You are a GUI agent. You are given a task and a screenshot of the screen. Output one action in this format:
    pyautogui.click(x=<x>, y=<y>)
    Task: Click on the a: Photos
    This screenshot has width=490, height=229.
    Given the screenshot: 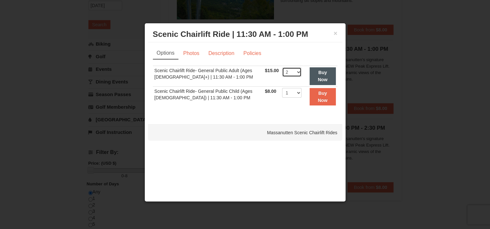 What is the action you would take?
    pyautogui.click(x=191, y=53)
    